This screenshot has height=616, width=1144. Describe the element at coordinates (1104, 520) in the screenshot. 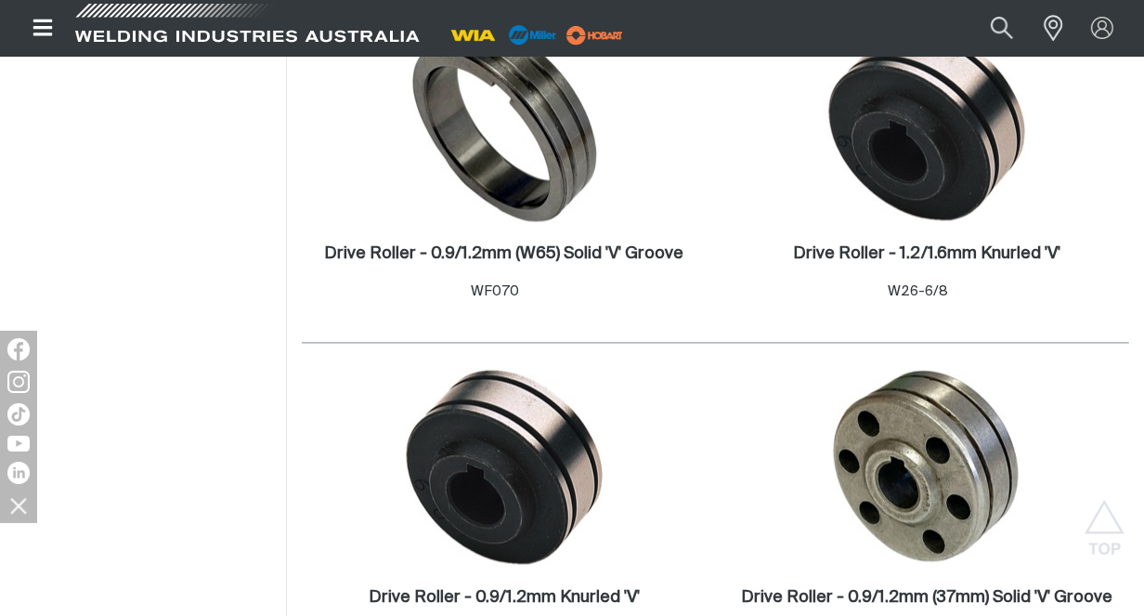

I see `button: Scroll to top` at that location.